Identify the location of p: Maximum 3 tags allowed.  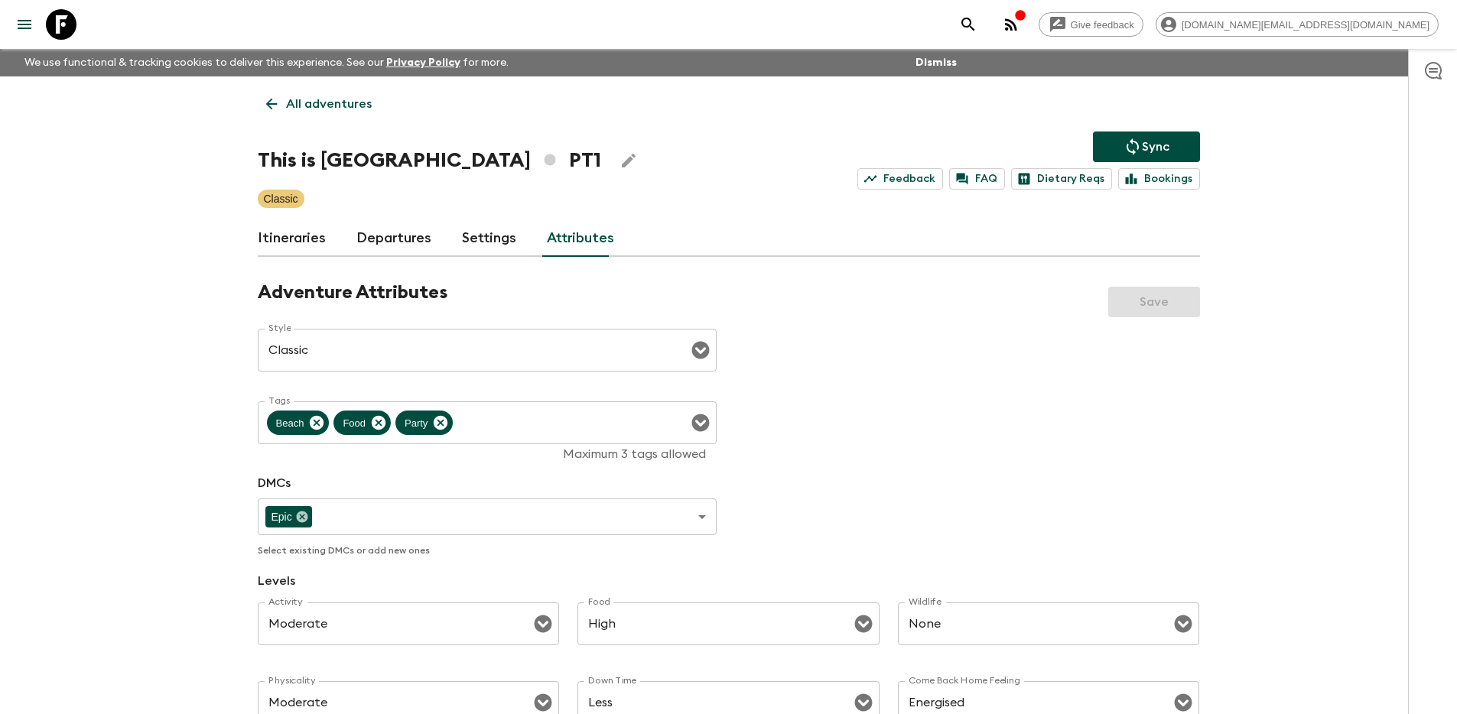
(487, 454).